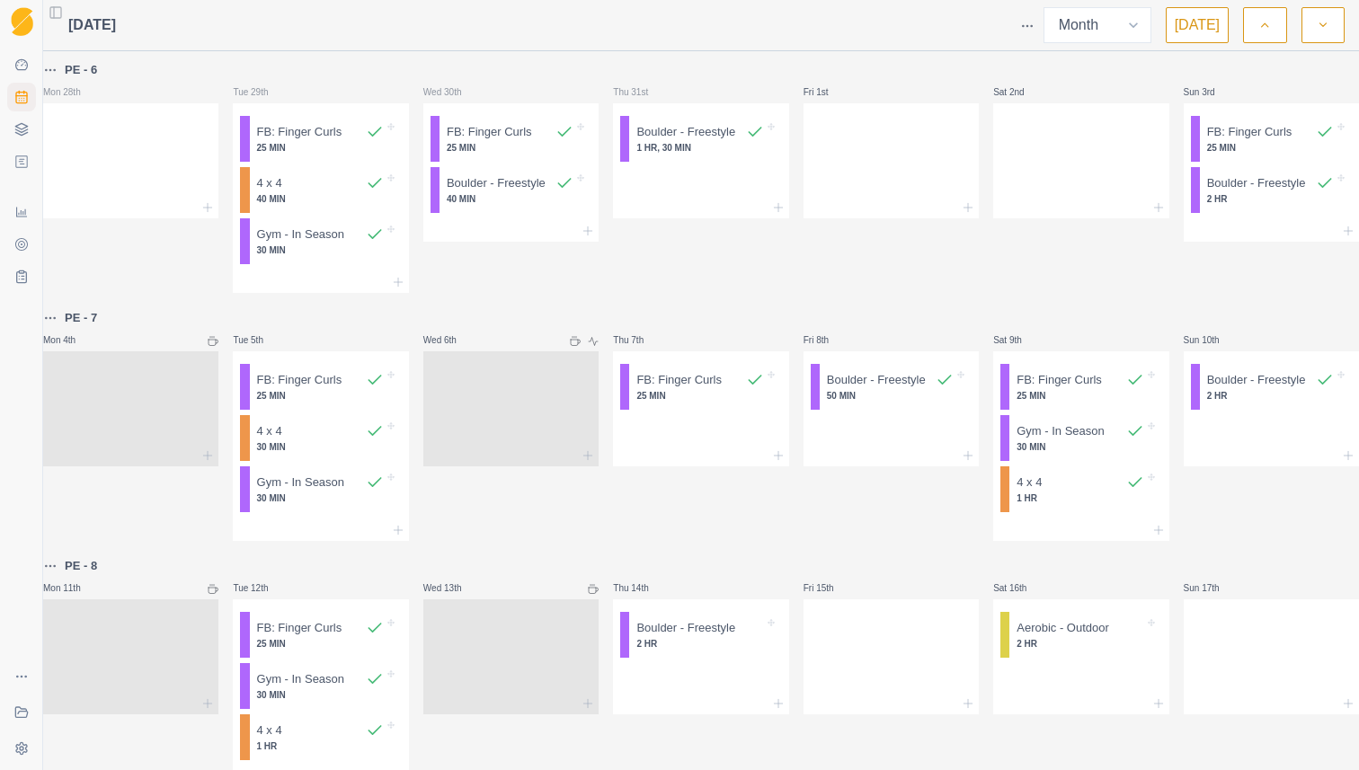 This screenshot has width=1359, height=770. What do you see at coordinates (1210, 92) in the screenshot?
I see `p: Sun 3rd` at bounding box center [1210, 92].